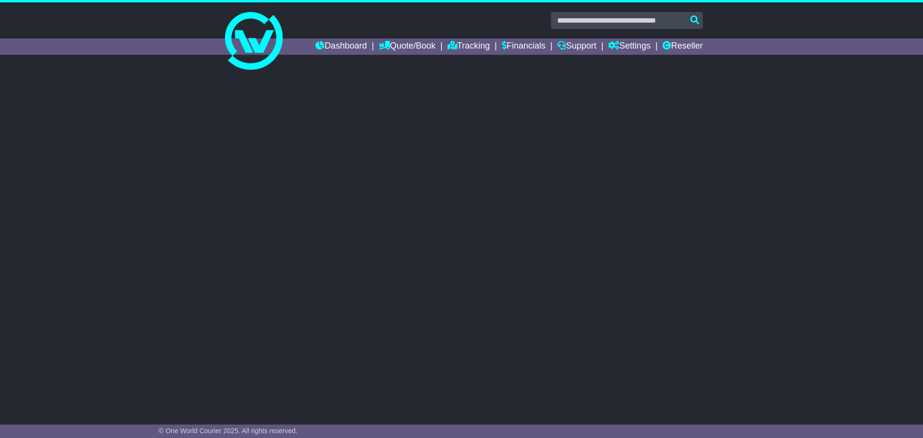 The image size is (923, 438). What do you see at coordinates (469, 47) in the screenshot?
I see `a: Tracking` at bounding box center [469, 47].